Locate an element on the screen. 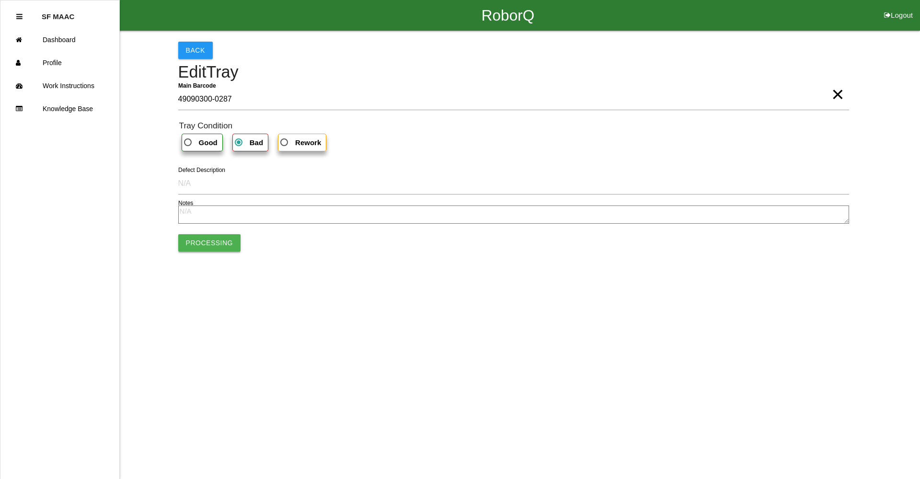 This screenshot has width=920, height=479. input: N/A is located at coordinates (514, 184).